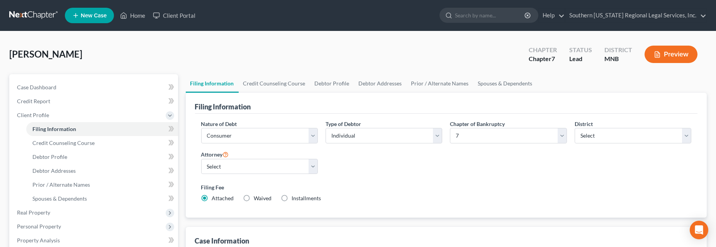 The height and width of the screenshot is (247, 716). What do you see at coordinates (553, 58) in the screenshot?
I see `span: 7` at bounding box center [553, 58].